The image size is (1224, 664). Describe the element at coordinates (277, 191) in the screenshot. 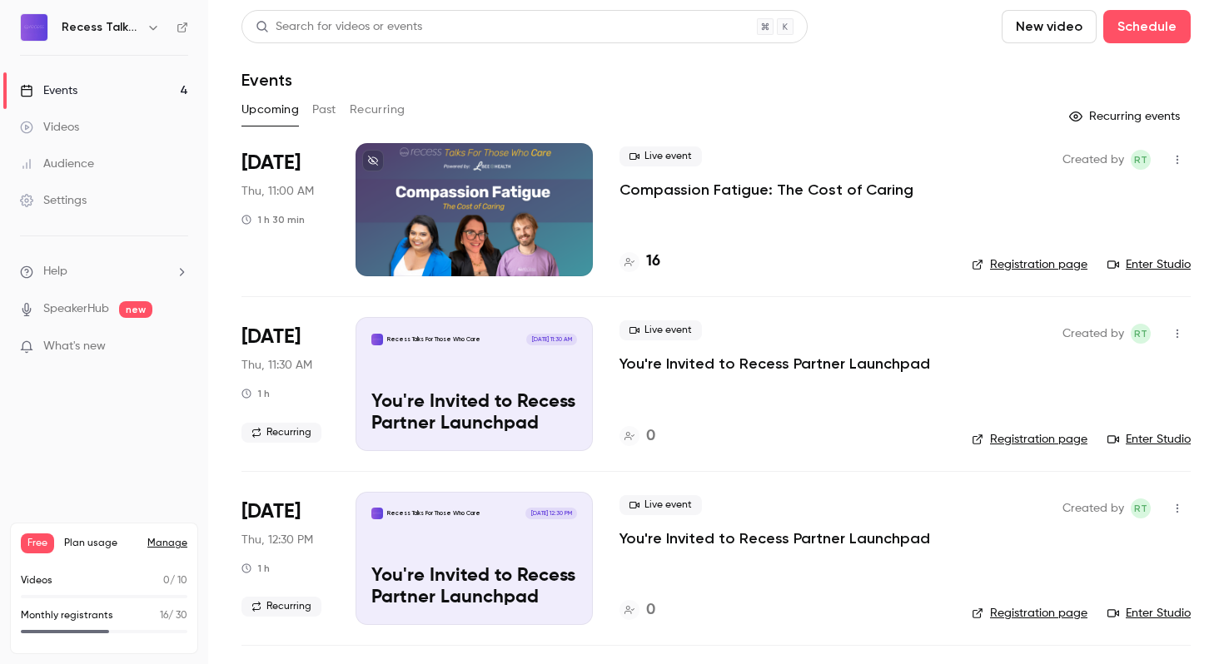

I see `span: Thu, 11:00 AM` at that location.